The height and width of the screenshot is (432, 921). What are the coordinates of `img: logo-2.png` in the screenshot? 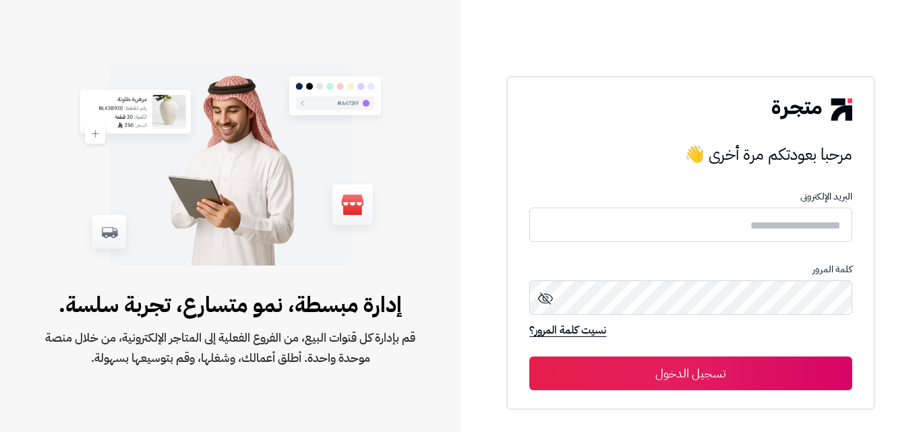 It's located at (812, 109).